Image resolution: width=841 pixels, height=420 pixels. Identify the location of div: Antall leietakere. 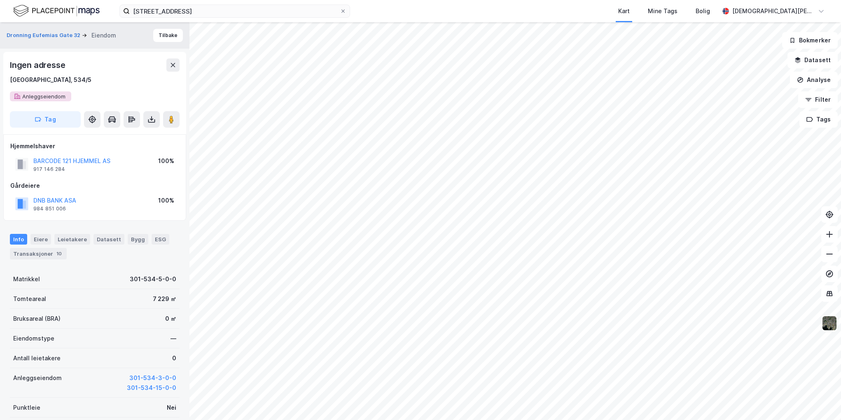
(37, 358).